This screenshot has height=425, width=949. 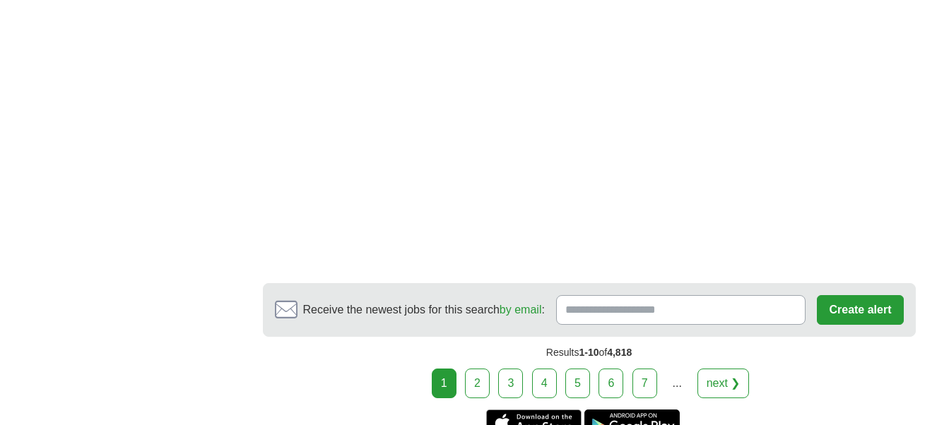 What do you see at coordinates (424, 310) in the screenshot?
I see `span: Receive the newest jobs for this search :` at bounding box center [424, 310].